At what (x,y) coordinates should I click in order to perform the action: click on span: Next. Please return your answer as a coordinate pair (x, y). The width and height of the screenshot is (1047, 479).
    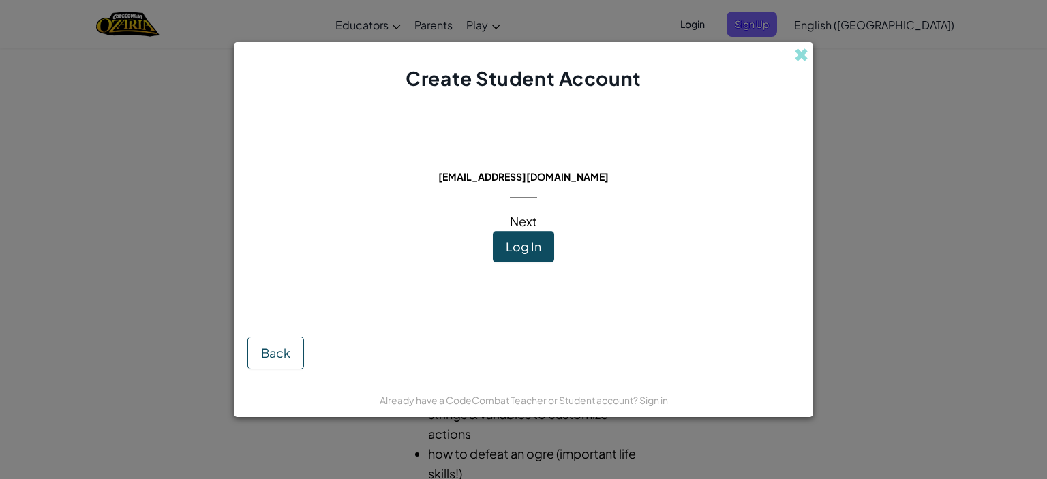
    Looking at the image, I should click on (524, 221).